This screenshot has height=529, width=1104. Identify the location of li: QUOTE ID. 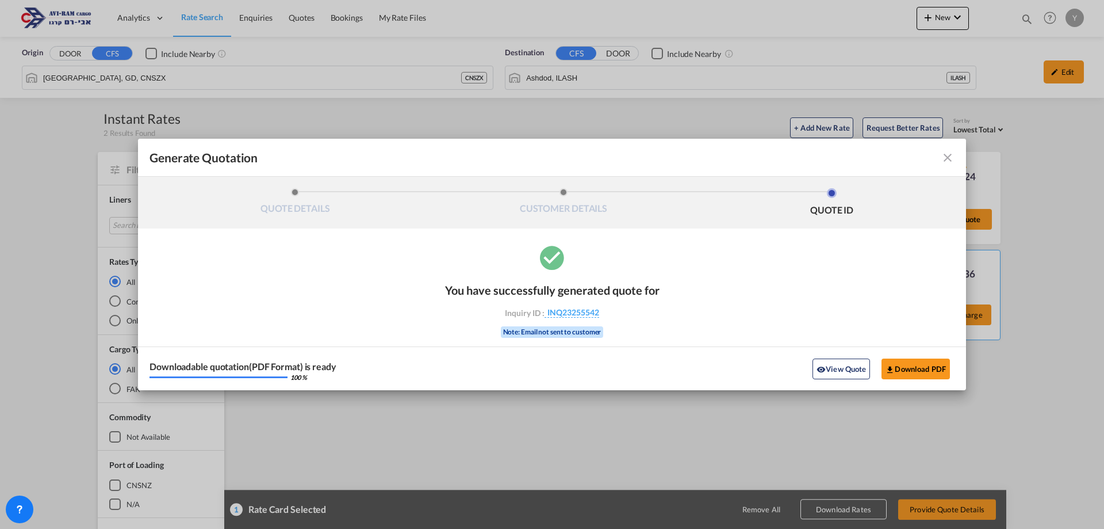
(832, 204).